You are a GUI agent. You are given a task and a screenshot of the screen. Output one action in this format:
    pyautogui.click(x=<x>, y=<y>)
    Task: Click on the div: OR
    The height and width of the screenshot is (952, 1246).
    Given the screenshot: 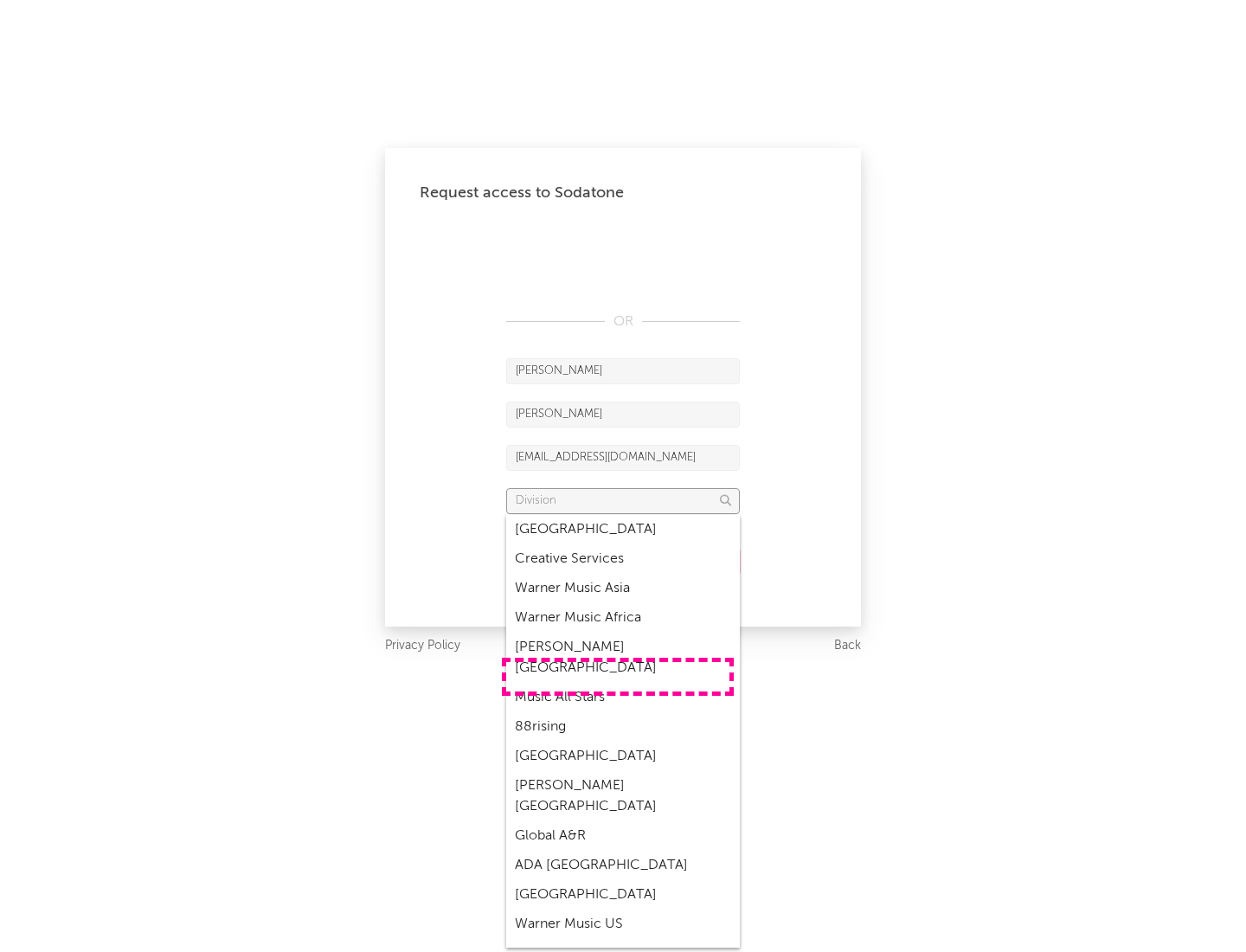 What is the action you would take?
    pyautogui.click(x=623, y=322)
    